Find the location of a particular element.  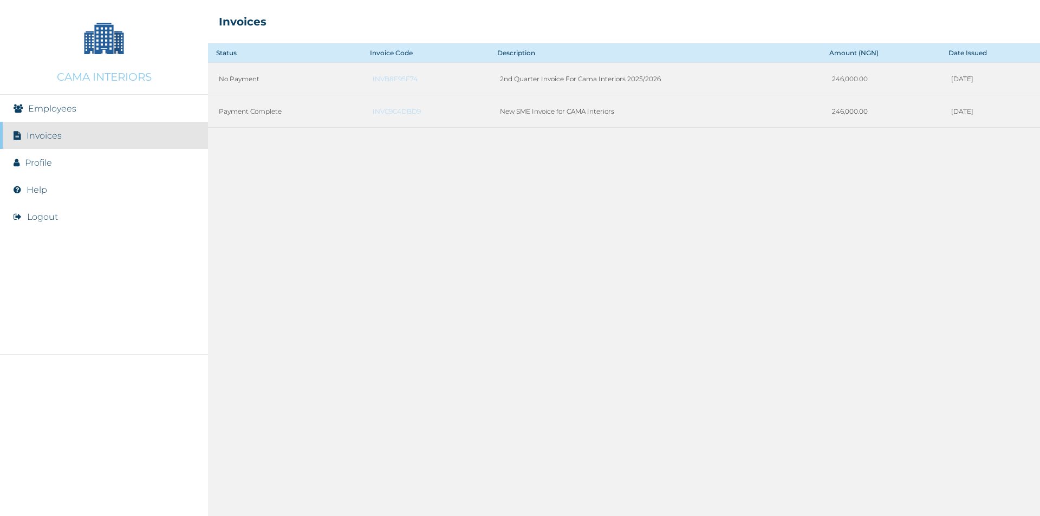

a: INVC9C4DBD9 is located at coordinates (425, 111).